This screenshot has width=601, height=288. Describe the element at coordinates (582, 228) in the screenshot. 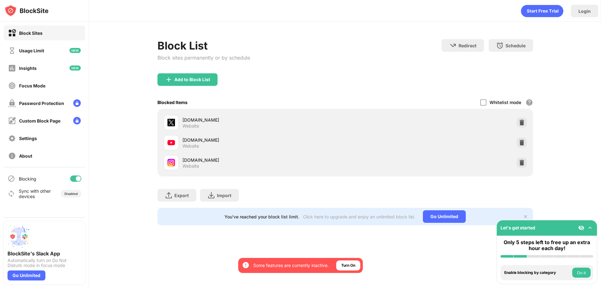

I see `img: eye-not-visible.svg` at that location.